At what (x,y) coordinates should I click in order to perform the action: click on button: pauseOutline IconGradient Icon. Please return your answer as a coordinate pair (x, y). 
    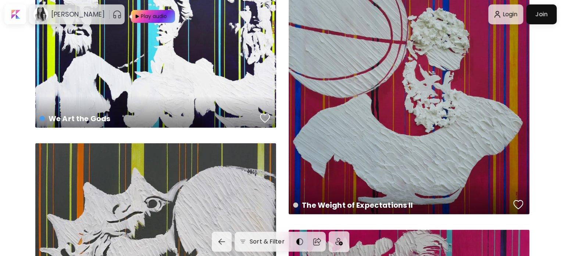
    Looking at the image, I should click on (117, 14).